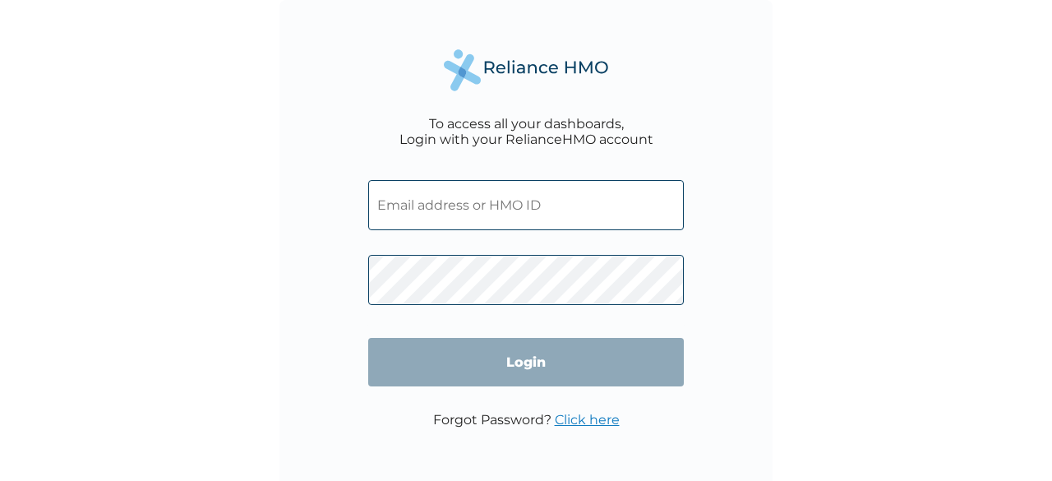 The width and height of the screenshot is (1052, 481). Describe the element at coordinates (526, 132) in the screenshot. I see `div: To access all your dashboards, Login with your RelianceHMO account` at that location.